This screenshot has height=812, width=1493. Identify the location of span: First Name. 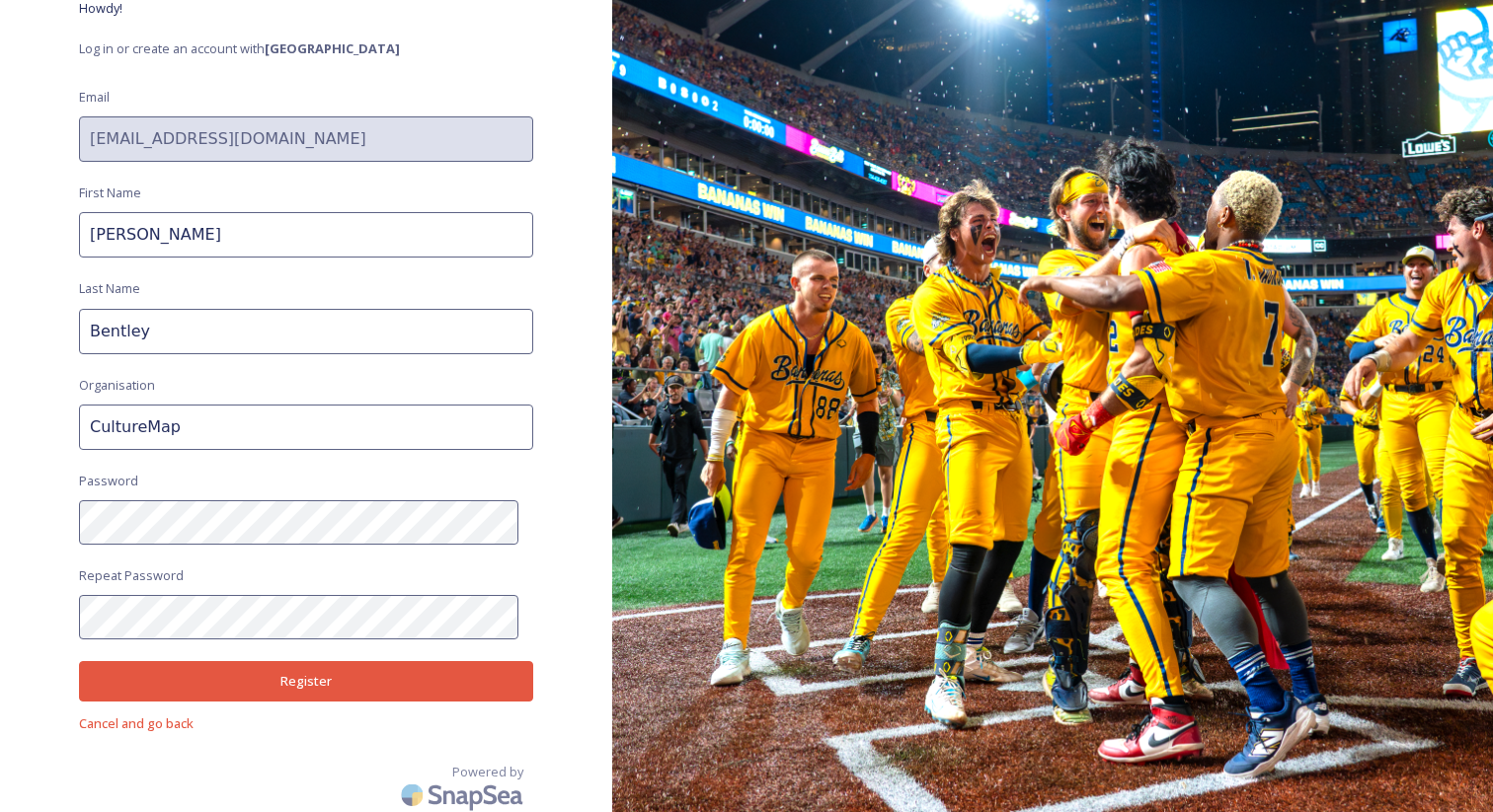
(110, 192).